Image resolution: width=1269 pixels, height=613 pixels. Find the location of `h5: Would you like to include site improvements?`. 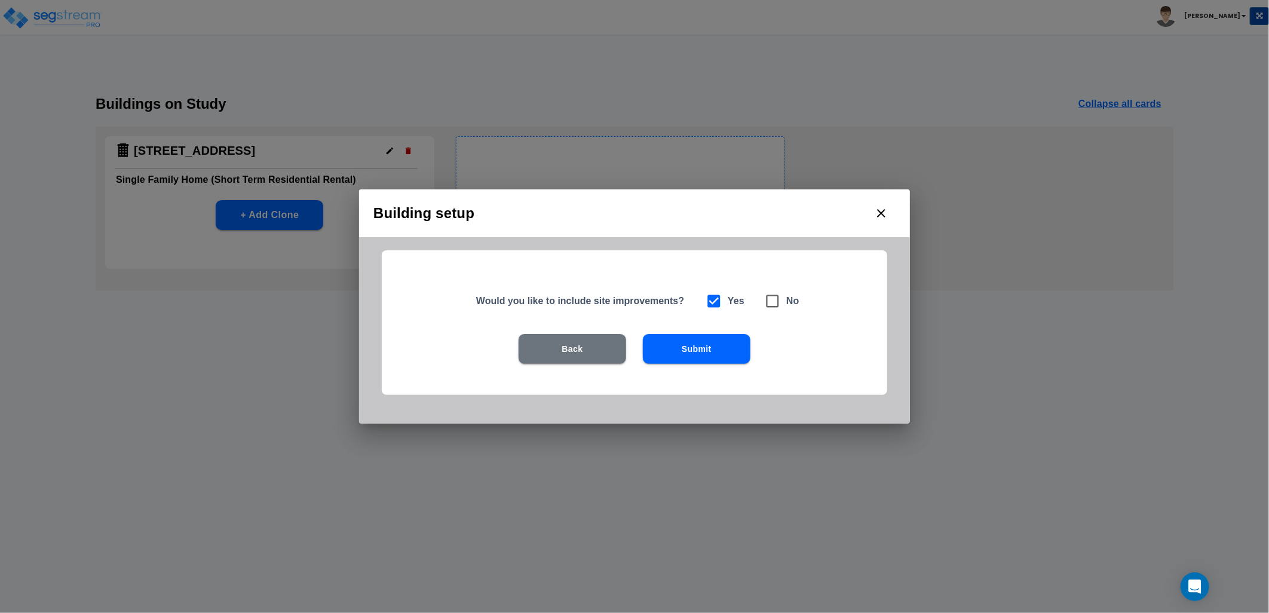

h5: Would you like to include site improvements? is located at coordinates (583, 301).